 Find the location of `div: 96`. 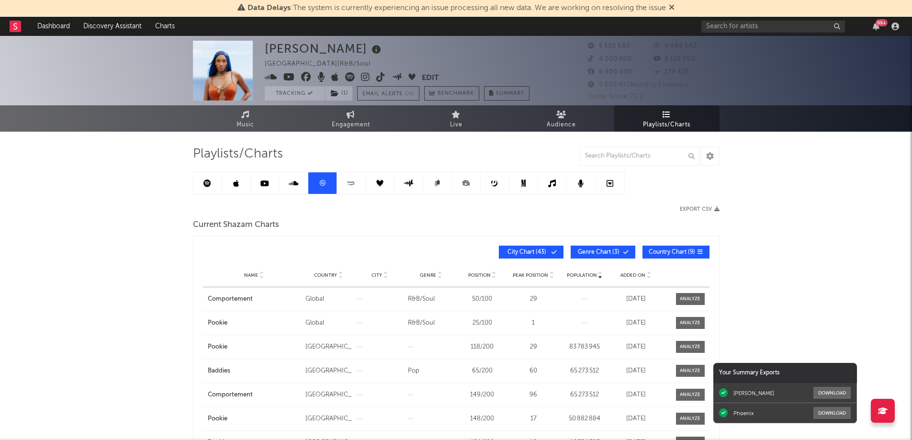

div: 96 is located at coordinates (534, 395).